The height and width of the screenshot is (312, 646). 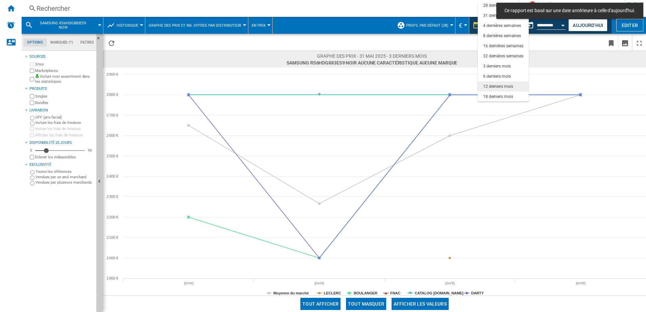 I want to click on div: 12 derniers mois, so click(x=498, y=86).